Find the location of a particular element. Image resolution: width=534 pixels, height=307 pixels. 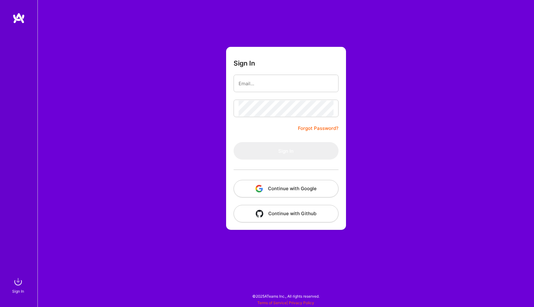

a: sign inSign In is located at coordinates (19, 285).